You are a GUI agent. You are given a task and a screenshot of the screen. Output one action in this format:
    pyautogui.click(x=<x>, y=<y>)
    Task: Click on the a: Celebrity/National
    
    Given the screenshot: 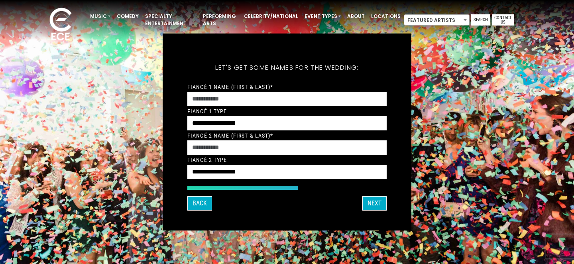 What is the action you would take?
    pyautogui.click(x=271, y=16)
    